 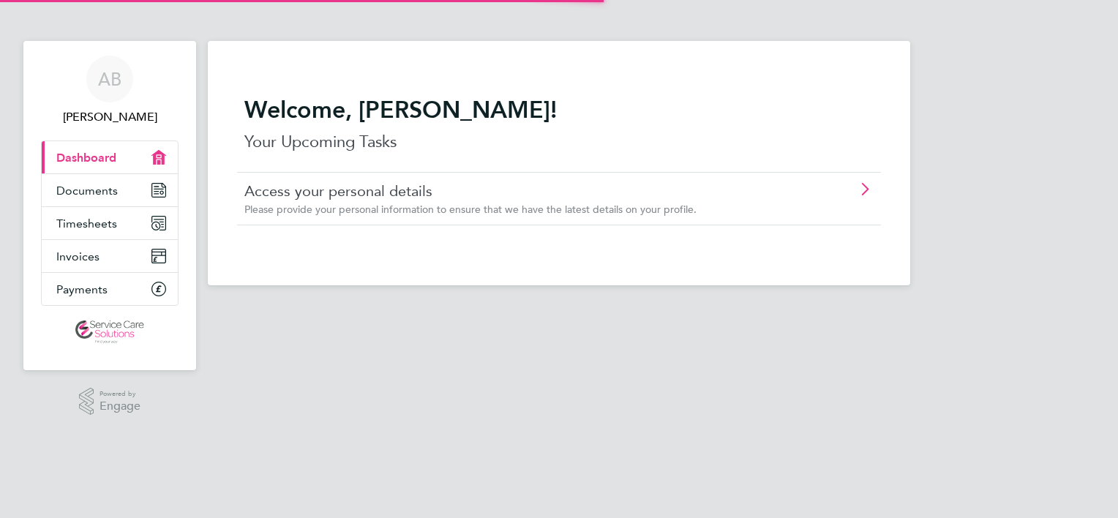 I want to click on span: AB, so click(x=110, y=79).